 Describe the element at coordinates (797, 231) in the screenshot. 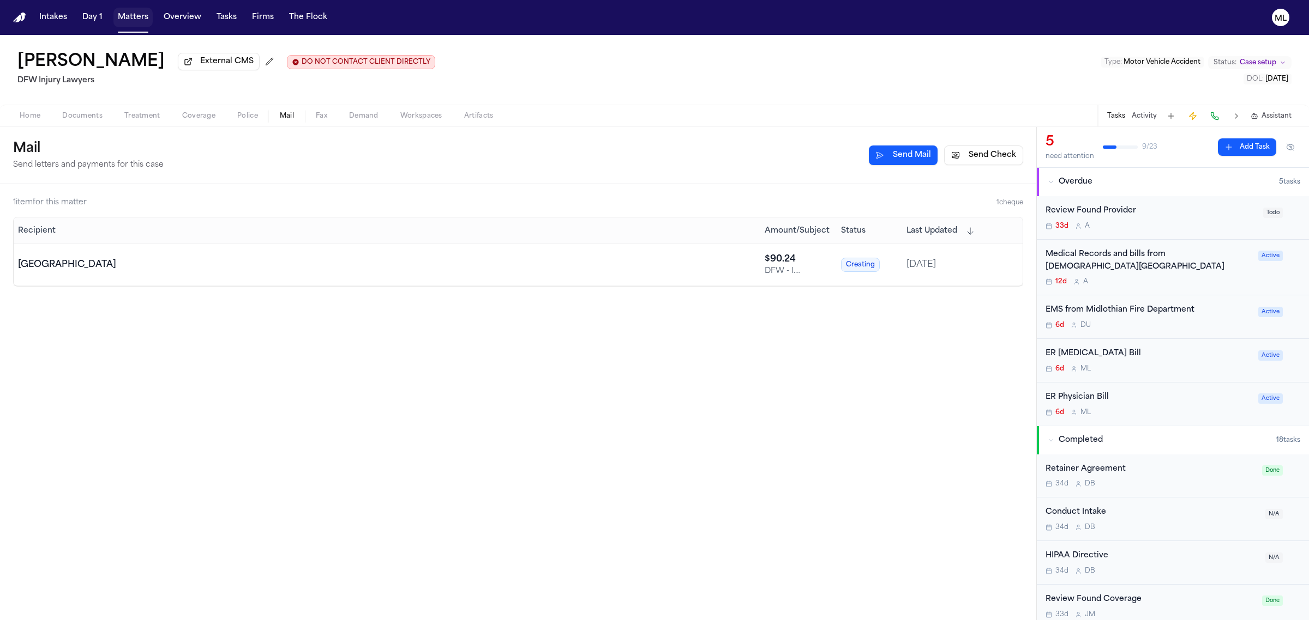

I see `button: Amount/Subject` at that location.